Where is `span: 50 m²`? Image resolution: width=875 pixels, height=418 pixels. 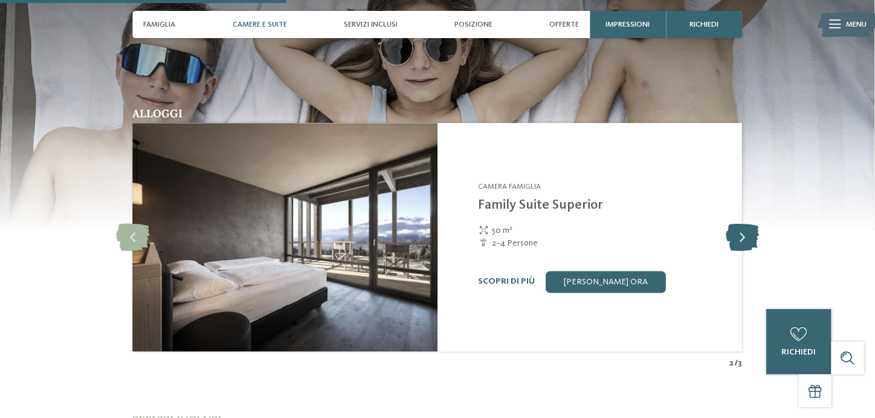 span: 50 m² is located at coordinates (502, 230).